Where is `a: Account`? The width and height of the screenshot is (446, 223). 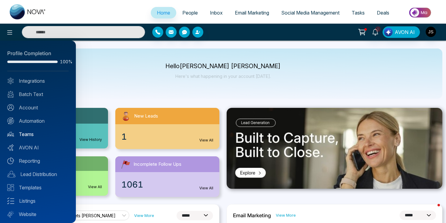 a: Account is located at coordinates (38, 108).